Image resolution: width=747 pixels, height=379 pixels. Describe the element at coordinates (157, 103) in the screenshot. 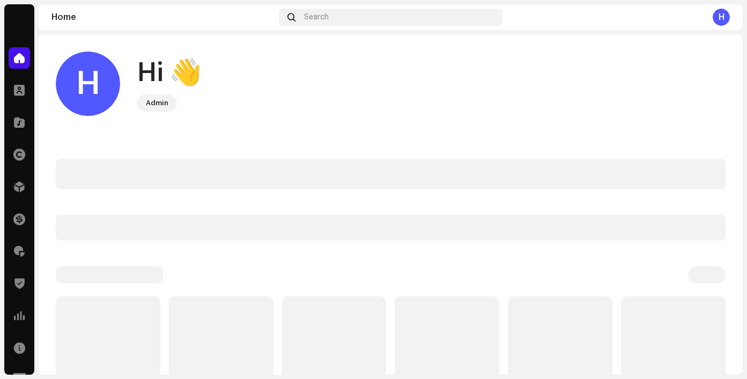

I see `div: Admin` at that location.